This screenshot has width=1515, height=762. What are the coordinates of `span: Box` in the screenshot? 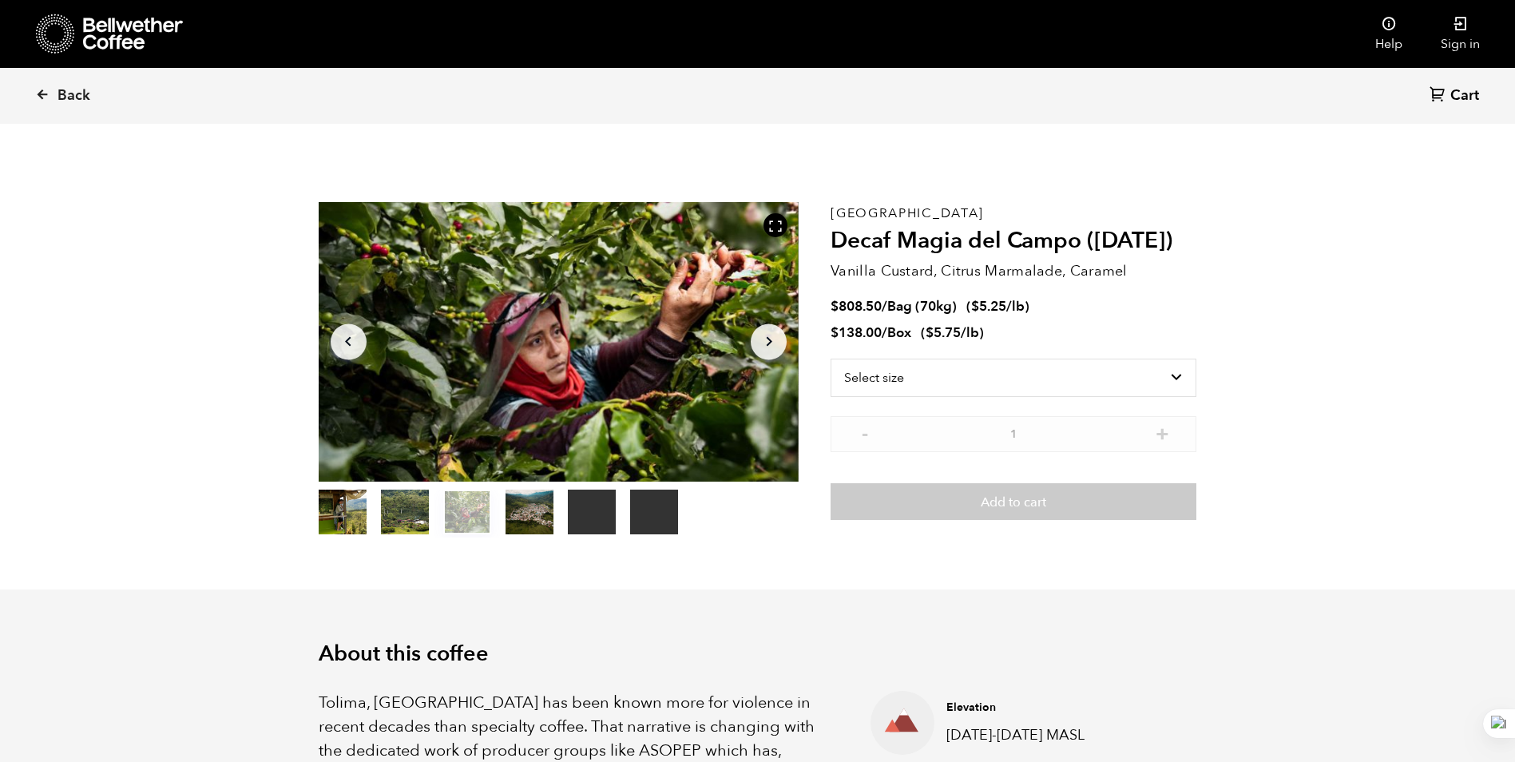 It's located at (899, 332).